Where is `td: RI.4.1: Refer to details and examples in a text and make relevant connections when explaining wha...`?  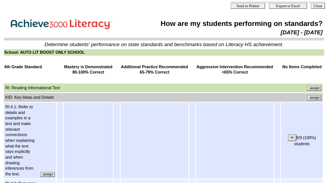 td: RI.4.1: Refer to details and examples in a text and make relevant connections when explaining wha... is located at coordinates (21, 140).